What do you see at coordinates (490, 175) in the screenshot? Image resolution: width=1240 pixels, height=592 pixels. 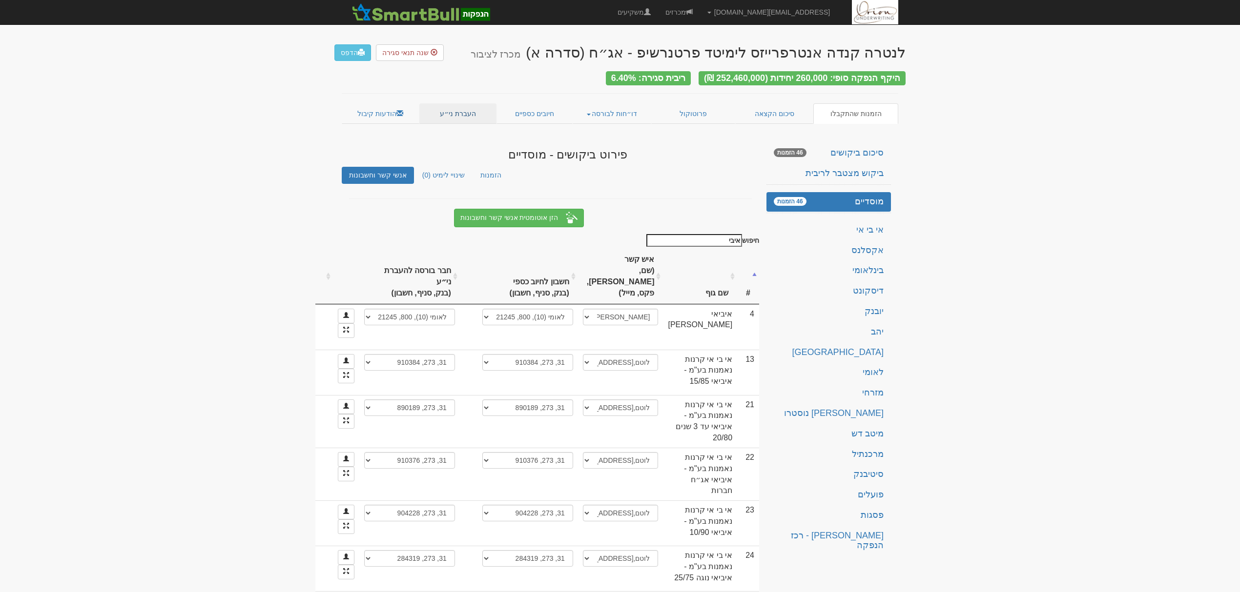 I see `a: הזמנות` at bounding box center [490, 175].